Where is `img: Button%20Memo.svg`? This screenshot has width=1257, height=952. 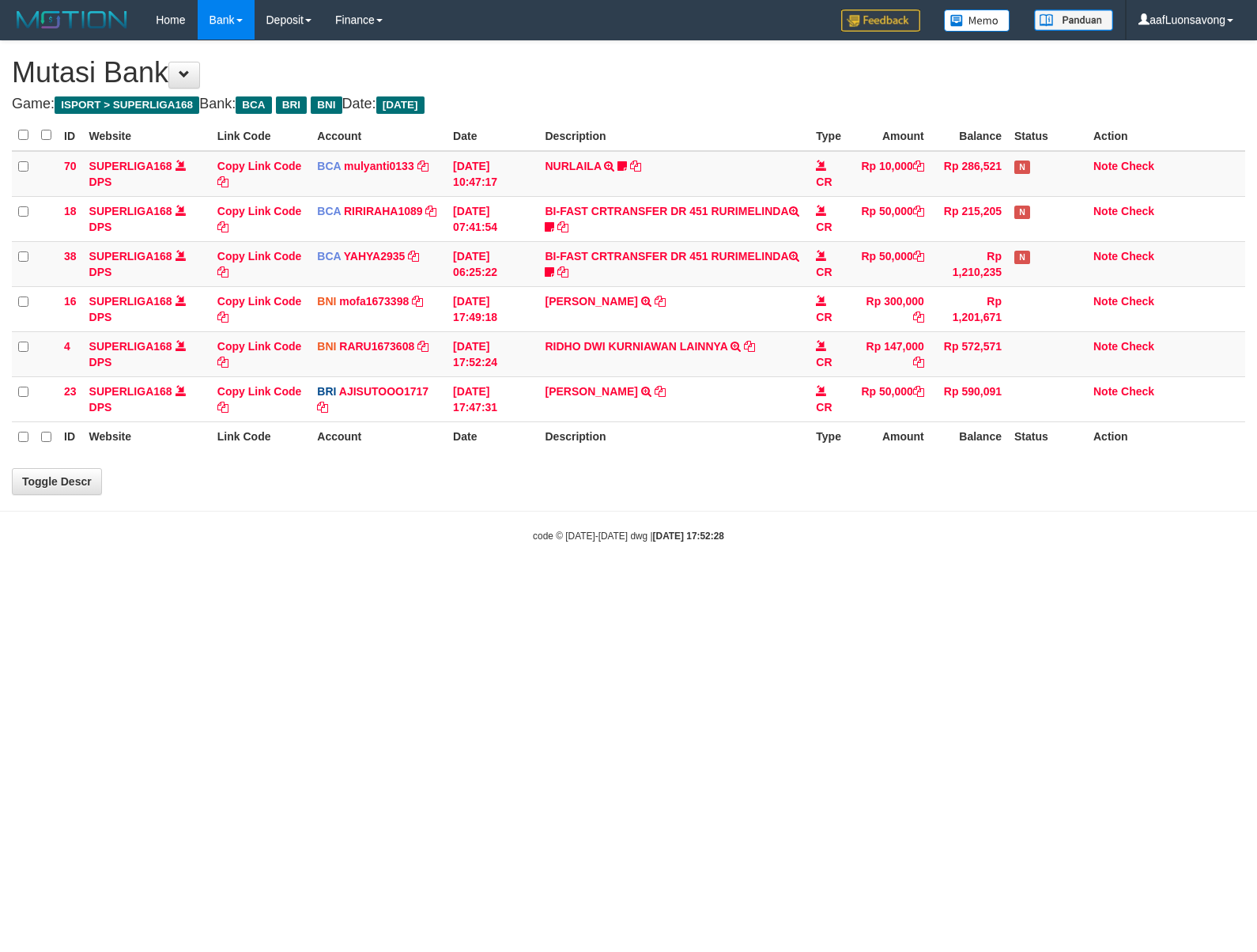 img: Button%20Memo.svg is located at coordinates (977, 20).